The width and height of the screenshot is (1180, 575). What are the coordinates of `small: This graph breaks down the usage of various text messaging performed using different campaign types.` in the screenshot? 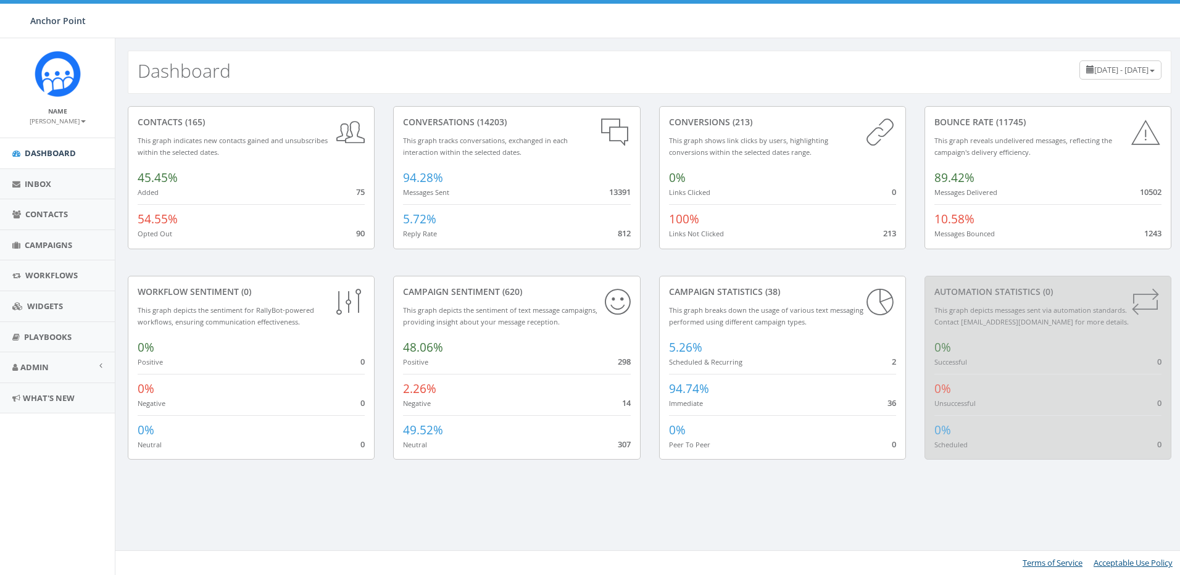 It's located at (766, 316).